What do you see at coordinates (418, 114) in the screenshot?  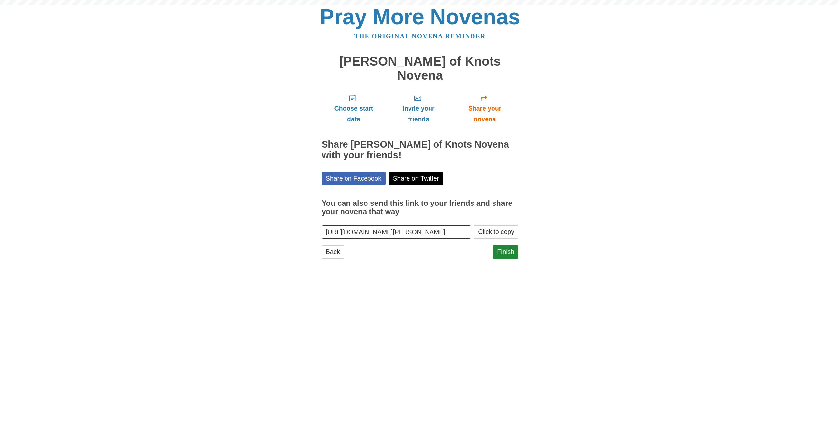 I see `span: Invite your friends` at bounding box center [418, 114].